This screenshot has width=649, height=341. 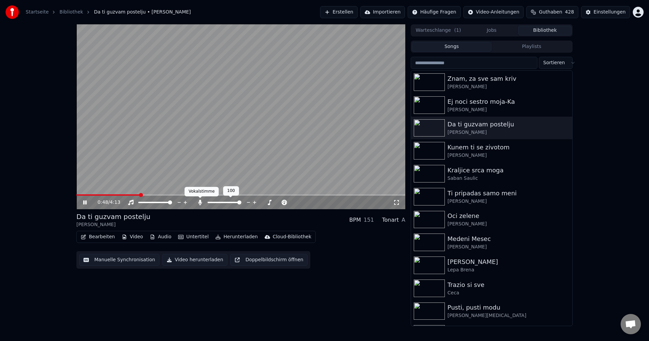 What do you see at coordinates (71, 12) in the screenshot?
I see `a: Bibliothek` at bounding box center [71, 12].